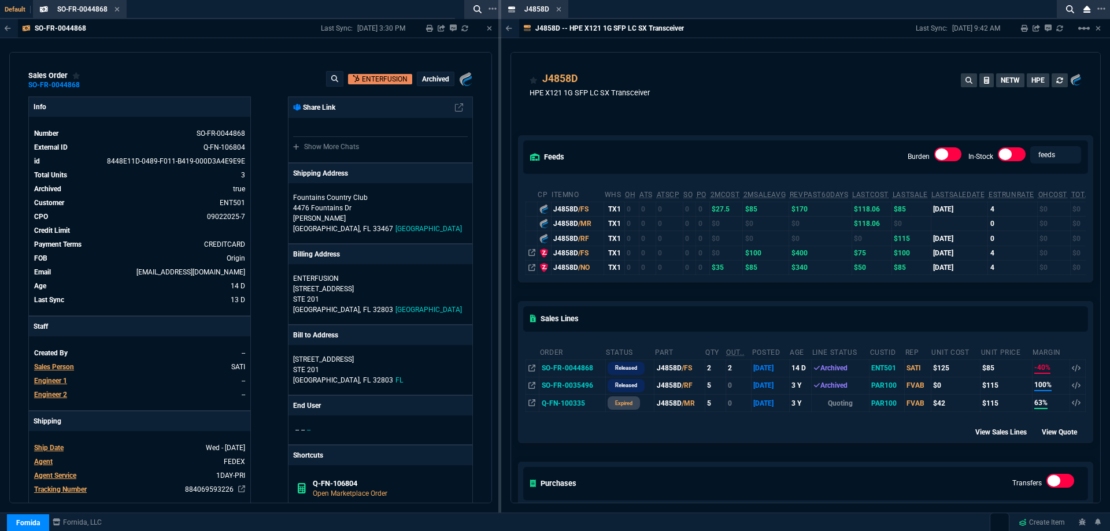  Describe the element at coordinates (871, 268) in the screenshot. I see `td: $50` at that location.